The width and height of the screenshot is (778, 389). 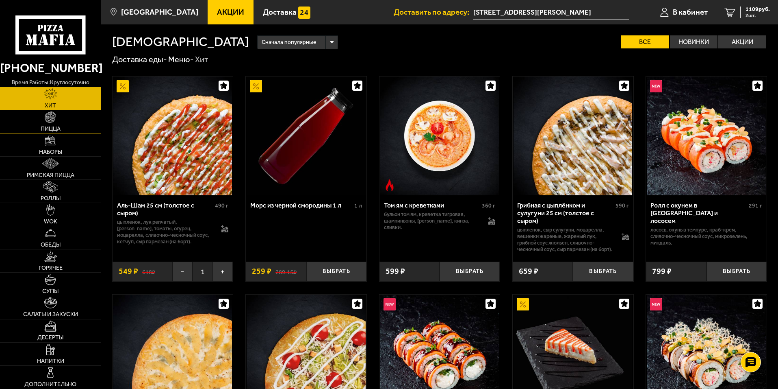 What do you see at coordinates (50, 384) in the screenshot?
I see `span: Дополнительно` at bounding box center [50, 384].